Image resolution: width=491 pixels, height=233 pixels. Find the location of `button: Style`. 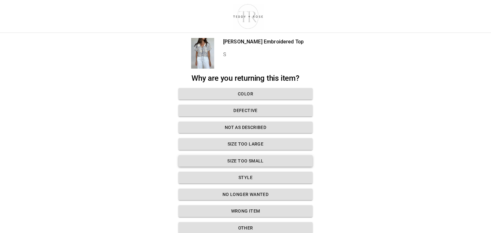

button: Style is located at coordinates (245, 178).